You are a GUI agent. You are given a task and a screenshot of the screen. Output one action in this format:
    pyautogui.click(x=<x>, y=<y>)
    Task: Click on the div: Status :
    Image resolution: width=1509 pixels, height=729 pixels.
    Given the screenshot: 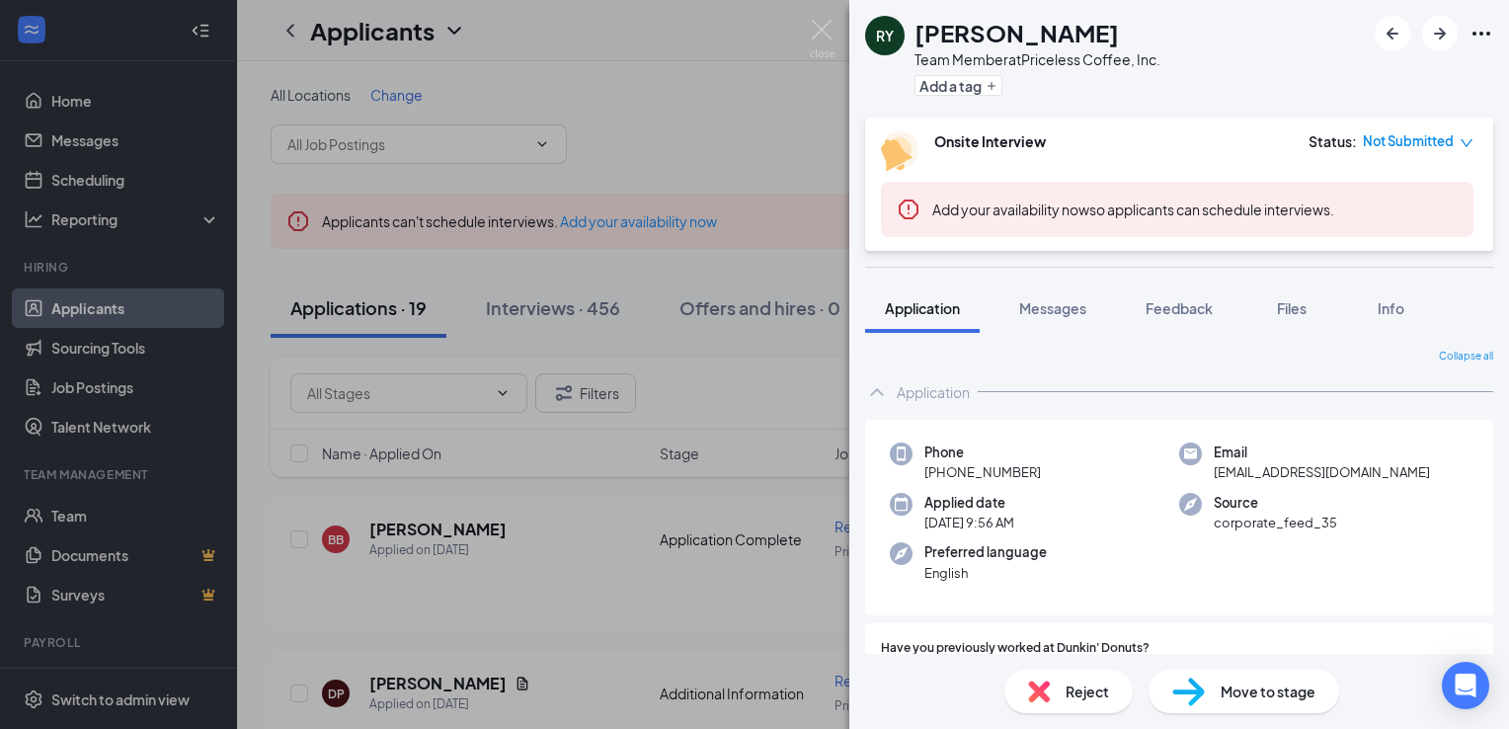 What is the action you would take?
    pyautogui.click(x=1332, y=141)
    